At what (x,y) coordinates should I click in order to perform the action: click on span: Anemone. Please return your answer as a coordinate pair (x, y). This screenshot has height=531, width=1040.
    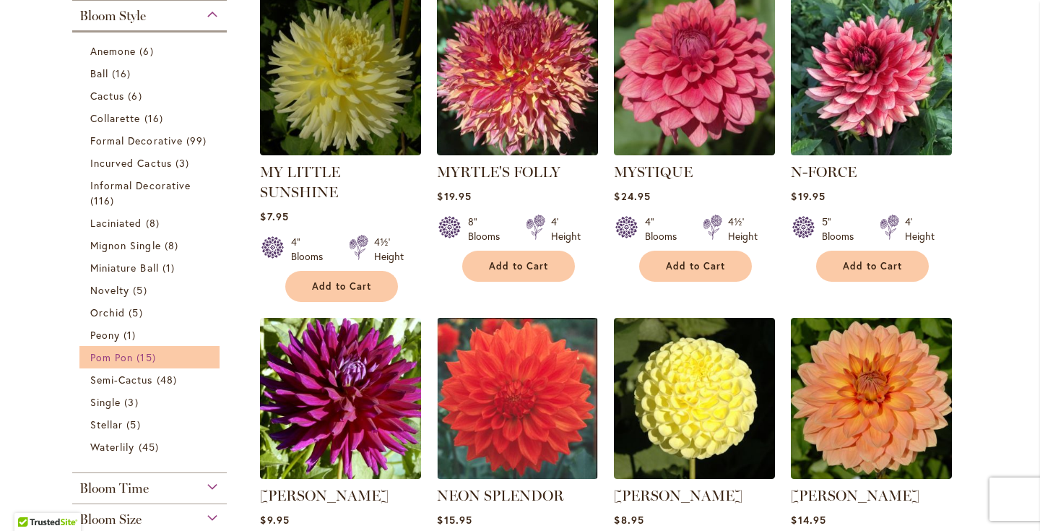
    Looking at the image, I should click on (113, 51).